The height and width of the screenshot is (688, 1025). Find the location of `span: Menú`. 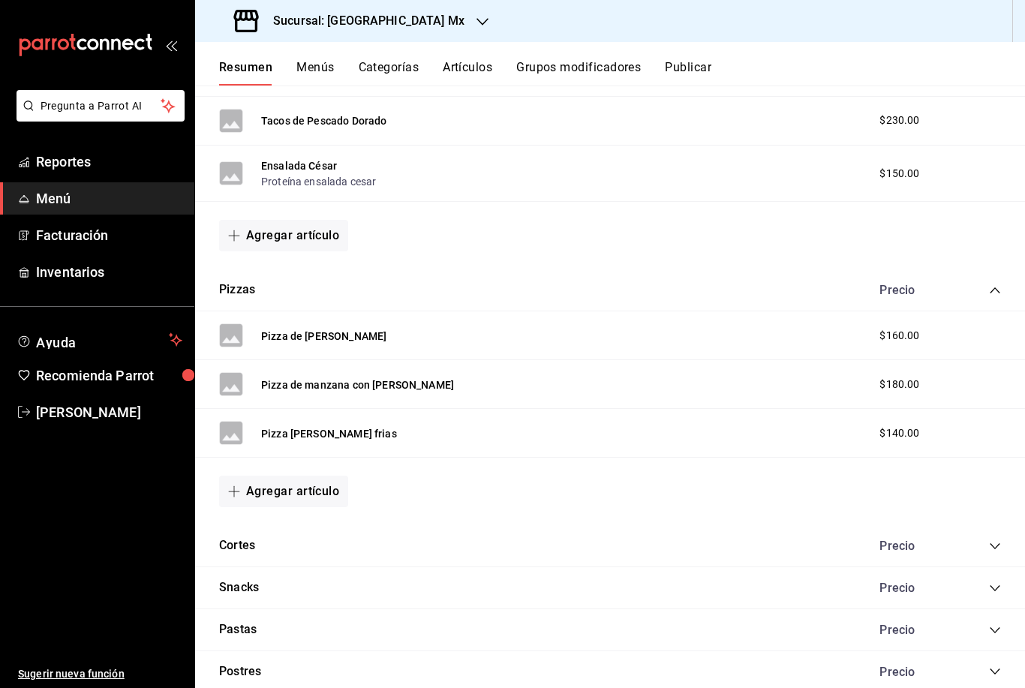

span: Menú is located at coordinates (109, 198).